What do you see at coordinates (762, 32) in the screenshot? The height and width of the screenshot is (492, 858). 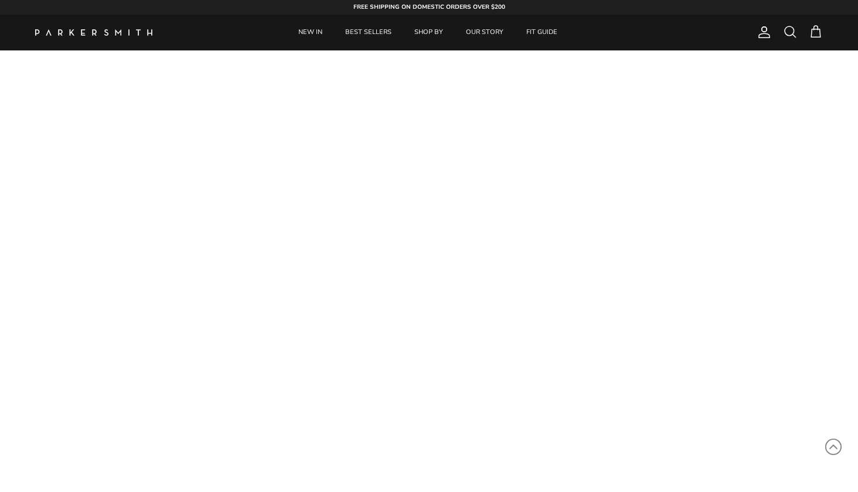 I see `a: Account` at bounding box center [762, 32].